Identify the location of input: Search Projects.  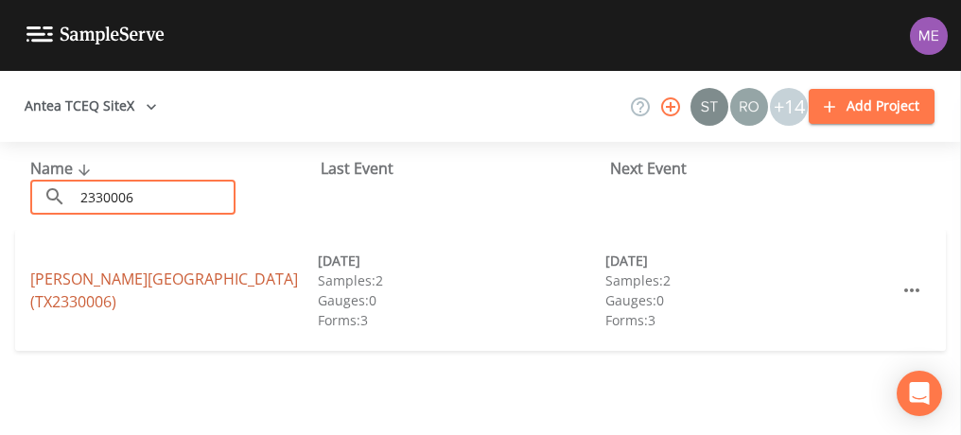
(154, 197).